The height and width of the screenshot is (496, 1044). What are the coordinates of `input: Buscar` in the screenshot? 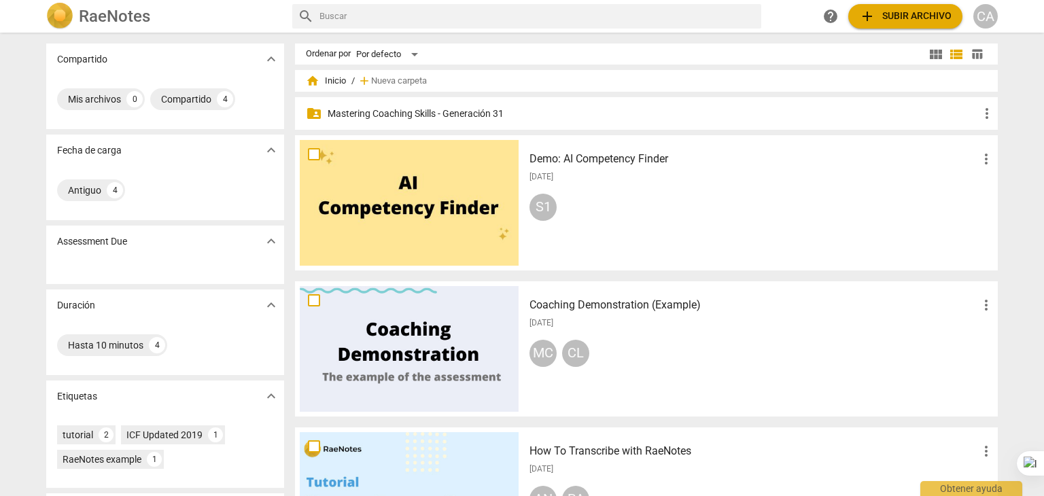 It's located at (538, 16).